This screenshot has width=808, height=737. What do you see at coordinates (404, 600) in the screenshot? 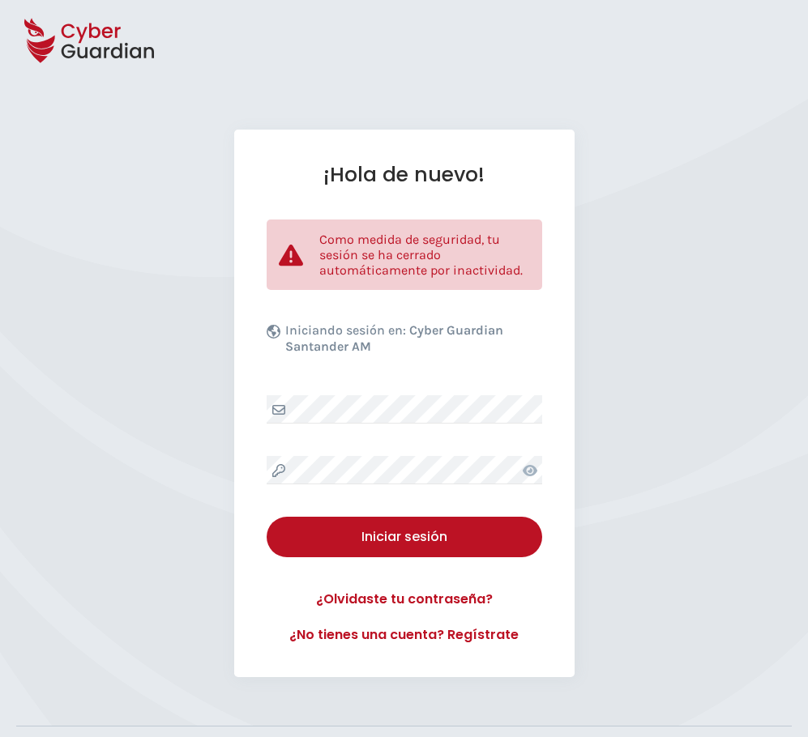
I see `a: ¿Olvidaste tu contraseña?` at bounding box center [404, 600].